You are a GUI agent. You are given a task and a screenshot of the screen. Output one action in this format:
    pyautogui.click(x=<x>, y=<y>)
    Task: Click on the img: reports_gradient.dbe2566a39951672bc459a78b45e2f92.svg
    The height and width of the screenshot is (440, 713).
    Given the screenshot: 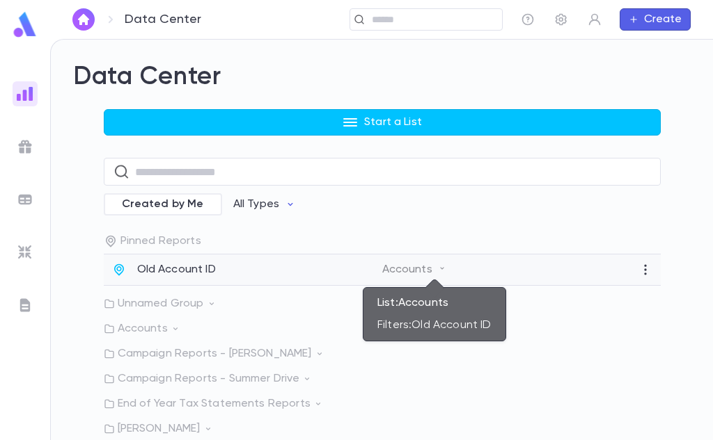 What is the action you would take?
    pyautogui.click(x=25, y=94)
    